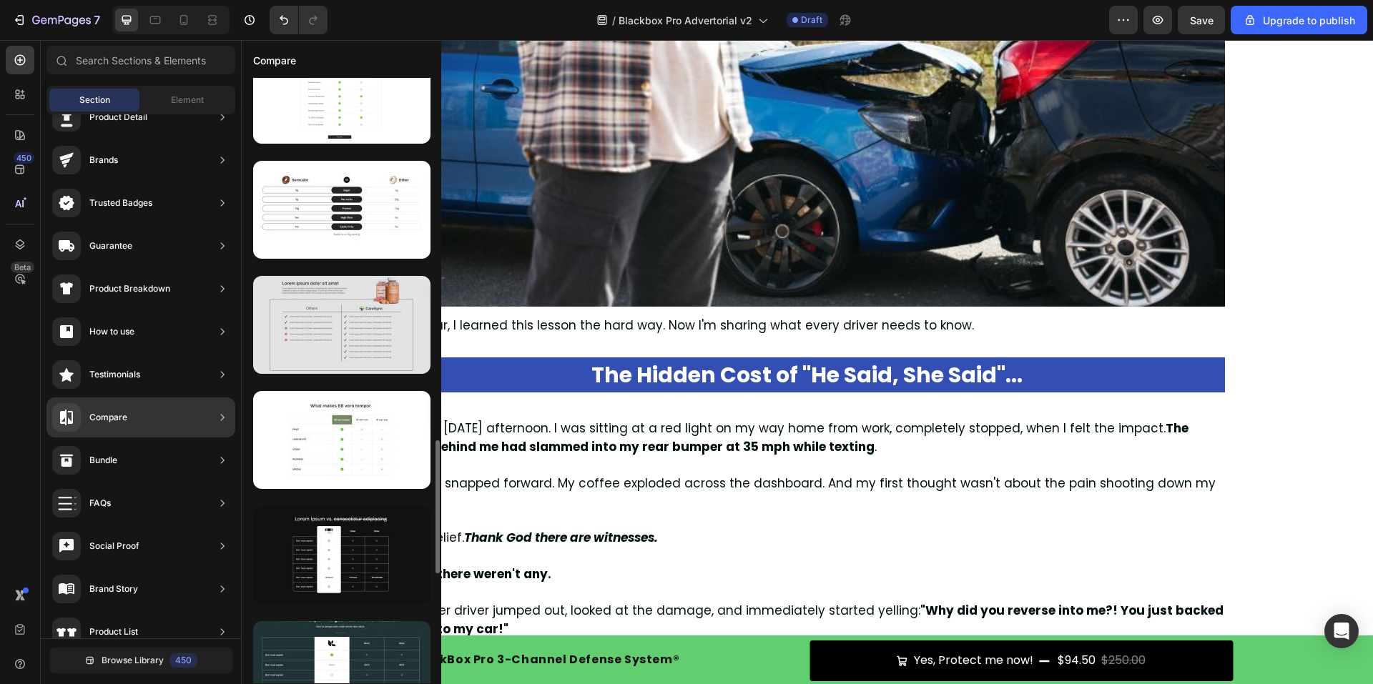  What do you see at coordinates (548, 397) in the screenshot?
I see `strong: The driver behind me had slammed into my rear bumper at 35 mph while texting` at bounding box center [548, 397].